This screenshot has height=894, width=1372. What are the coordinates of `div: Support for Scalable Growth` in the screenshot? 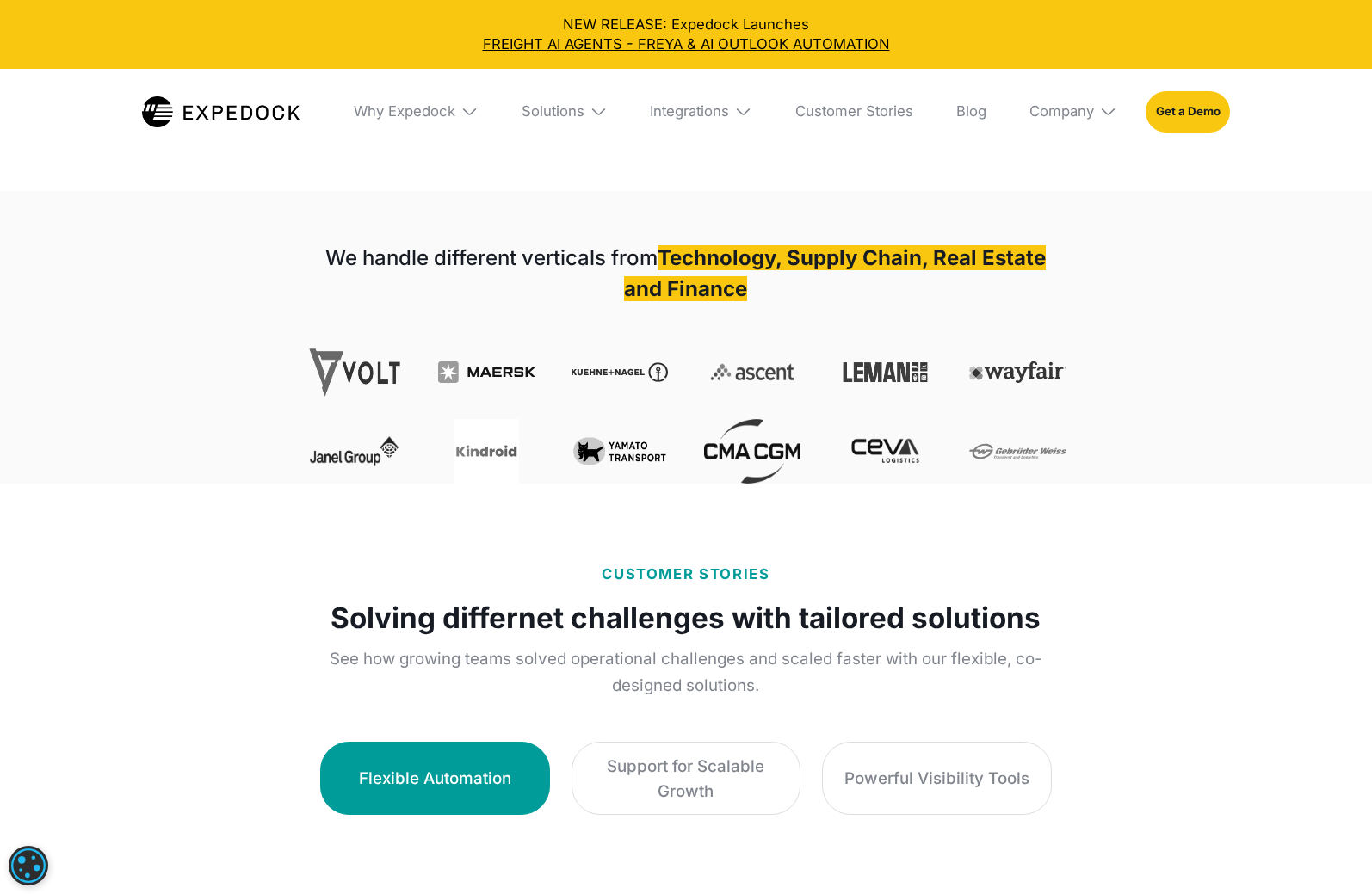 It's located at (685, 779).